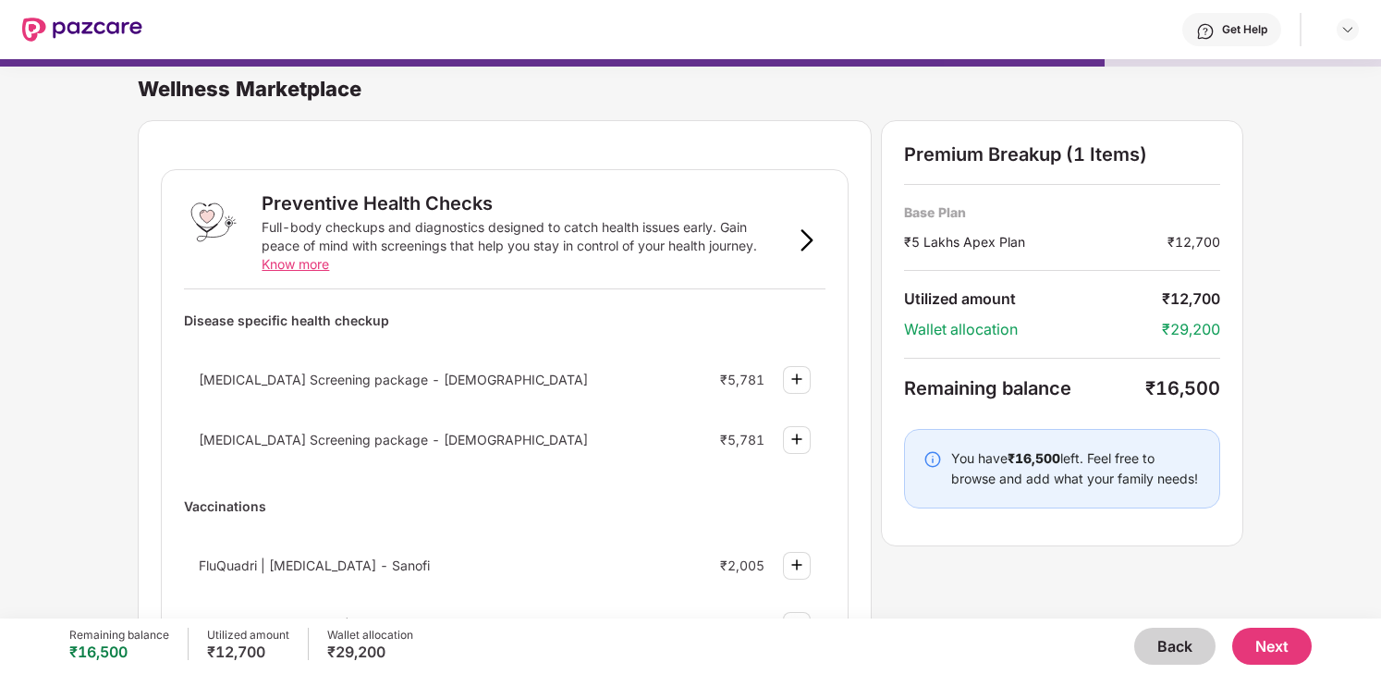 Image resolution: width=1381 pixels, height=674 pixels. What do you see at coordinates (1035, 241) in the screenshot?
I see `div: ₹5 Lakhs Apex Plan` at bounding box center [1035, 241].